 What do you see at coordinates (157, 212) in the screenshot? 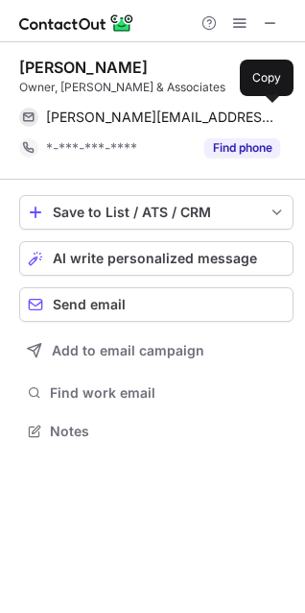
I see `div: Save to List / ATS / CRM` at bounding box center [157, 212].